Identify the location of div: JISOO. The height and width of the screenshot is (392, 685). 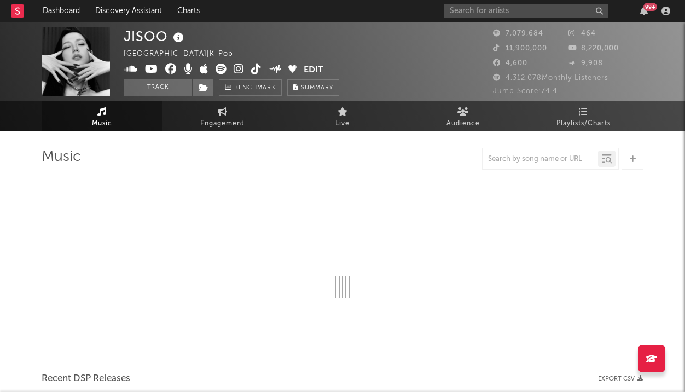
(155, 36).